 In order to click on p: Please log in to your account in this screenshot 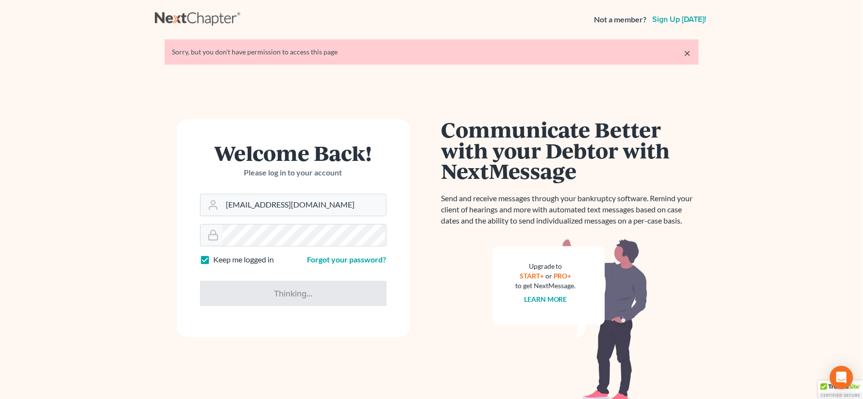, I will do `click(293, 172)`.